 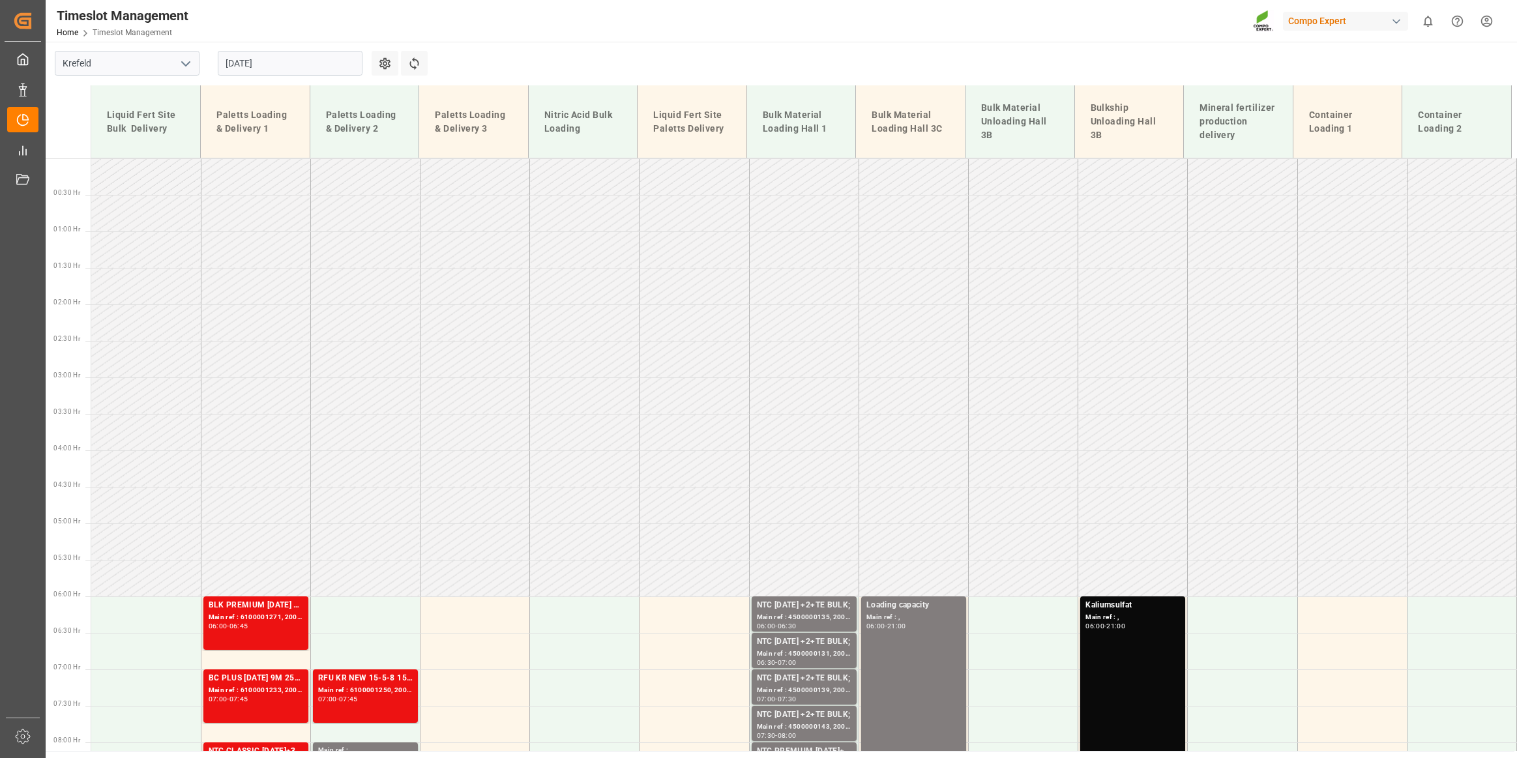 I want to click on span: 05:30 Hr, so click(x=66, y=557).